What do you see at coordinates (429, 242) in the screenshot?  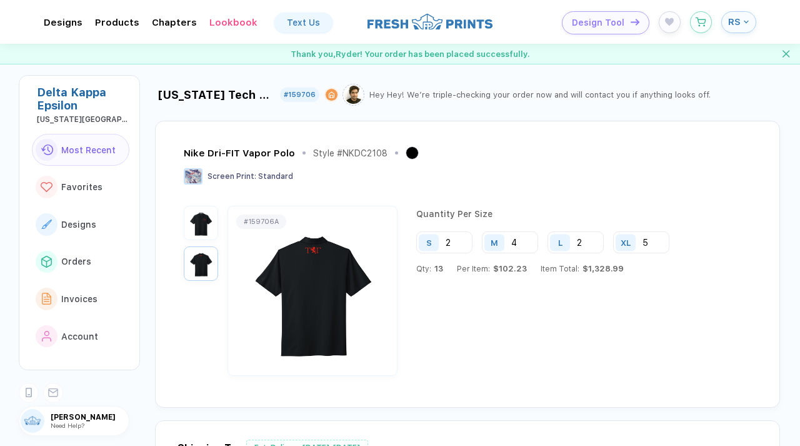 I see `div: S` at bounding box center [429, 242].